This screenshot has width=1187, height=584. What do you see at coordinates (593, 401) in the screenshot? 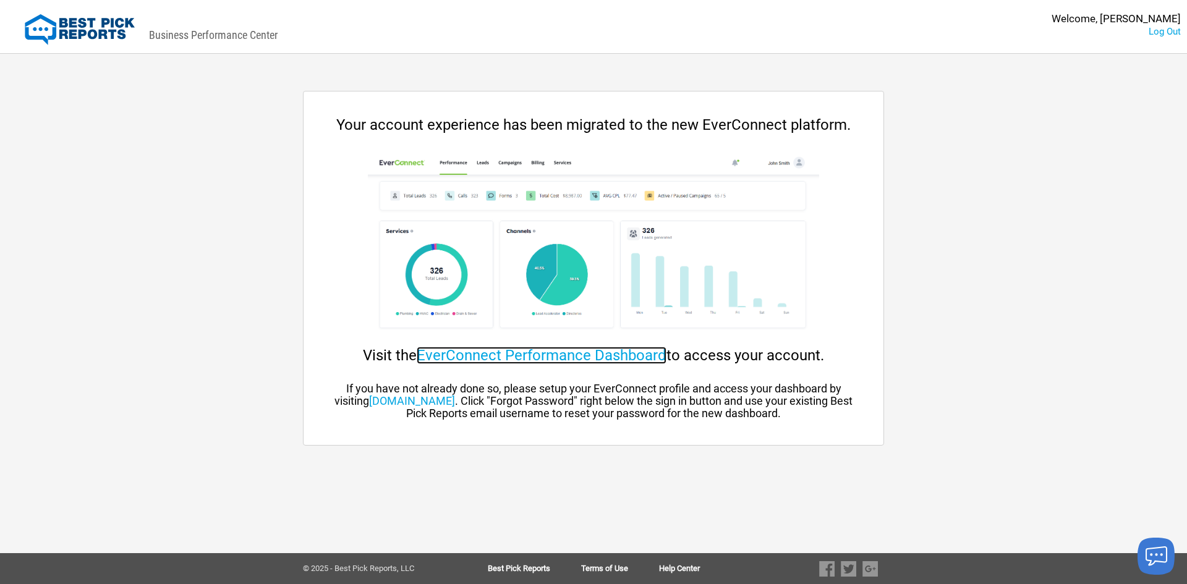
I see `div: If you have not already done so, please setup your EverConnect profile and access your dashboard ...` at bounding box center [593, 401].